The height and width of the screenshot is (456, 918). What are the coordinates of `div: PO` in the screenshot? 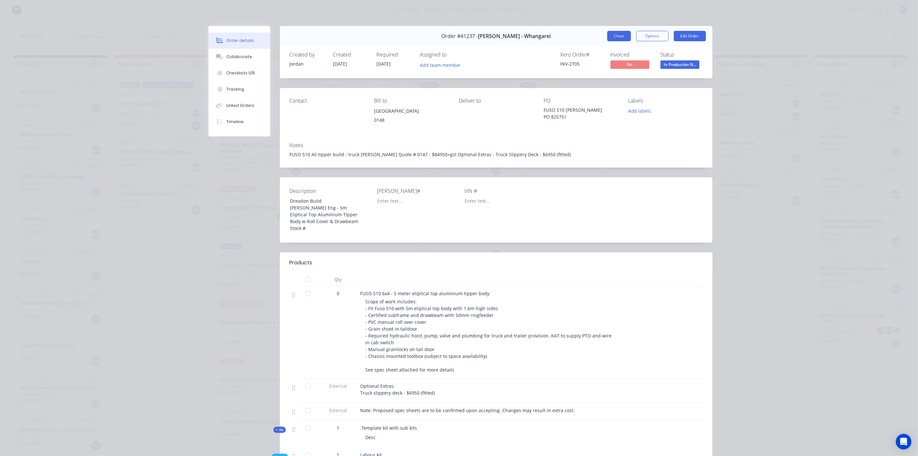 It's located at (581, 101).